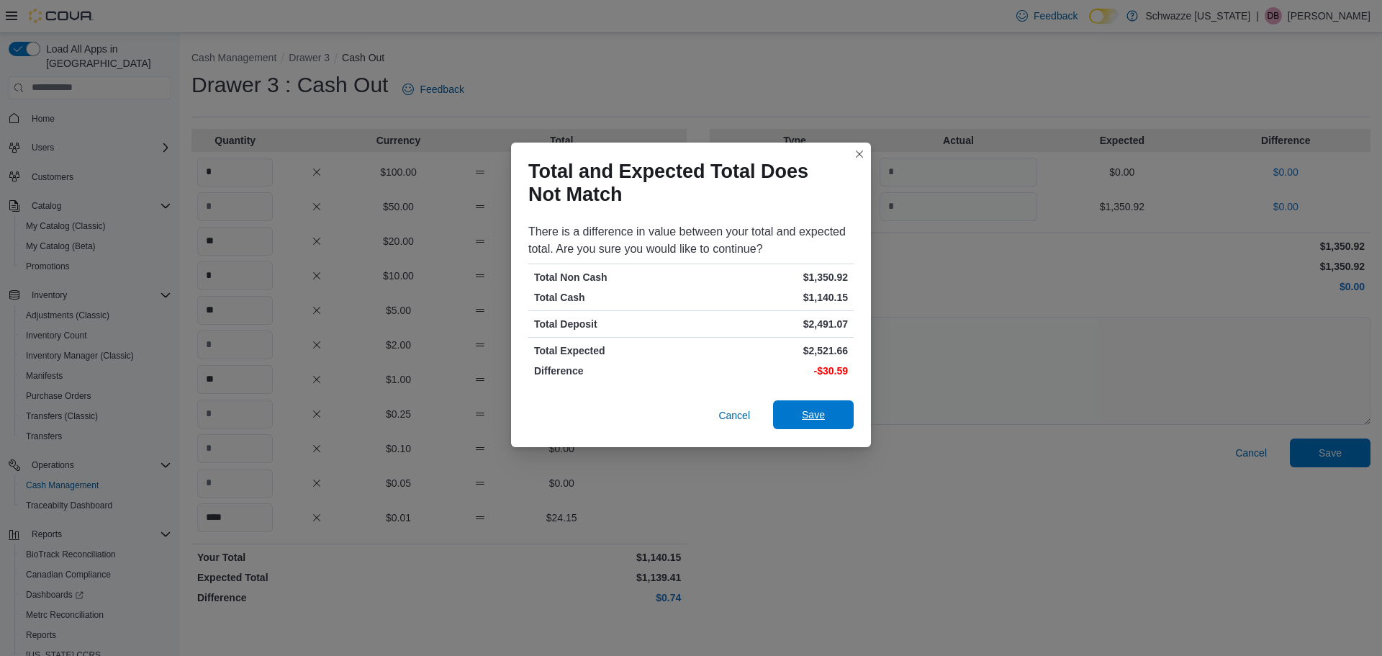  What do you see at coordinates (771, 351) in the screenshot?
I see `p: $2,521.66` at bounding box center [771, 351].